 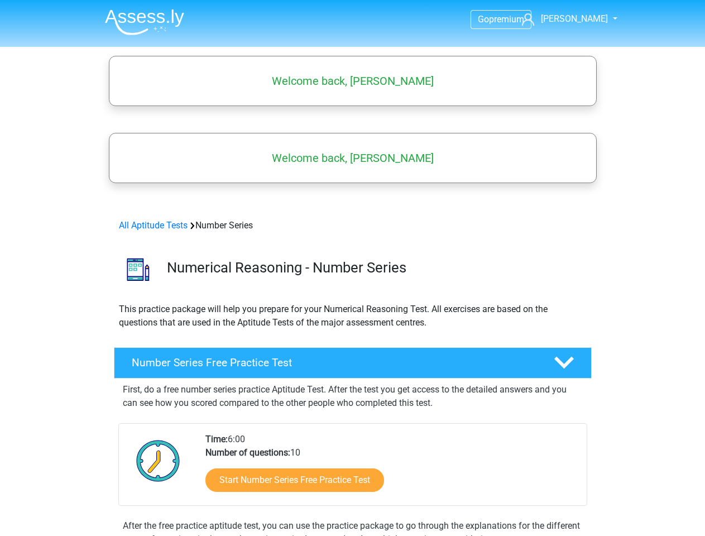 I want to click on a: Gopremium, so click(x=501, y=19).